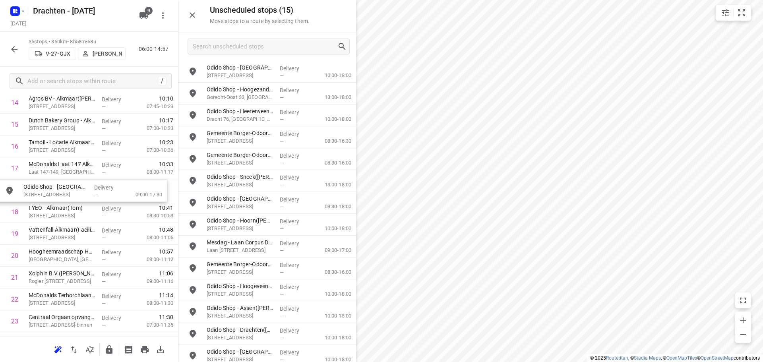 This screenshot has height=362, width=763. What do you see at coordinates (260, 21) in the screenshot?
I see `p: Move stops to a route by selecting them.` at bounding box center [260, 21].